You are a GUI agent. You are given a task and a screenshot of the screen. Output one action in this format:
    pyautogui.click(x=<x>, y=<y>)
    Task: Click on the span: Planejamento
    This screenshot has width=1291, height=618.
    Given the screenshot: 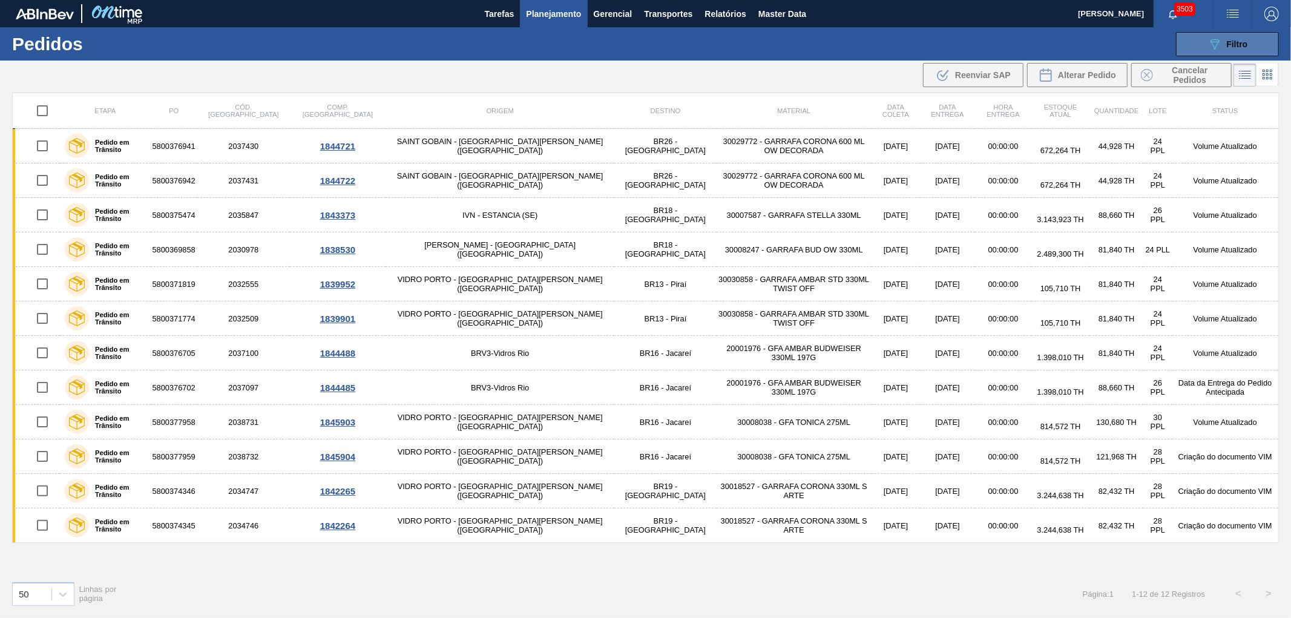 What is the action you would take?
    pyautogui.click(x=553, y=14)
    